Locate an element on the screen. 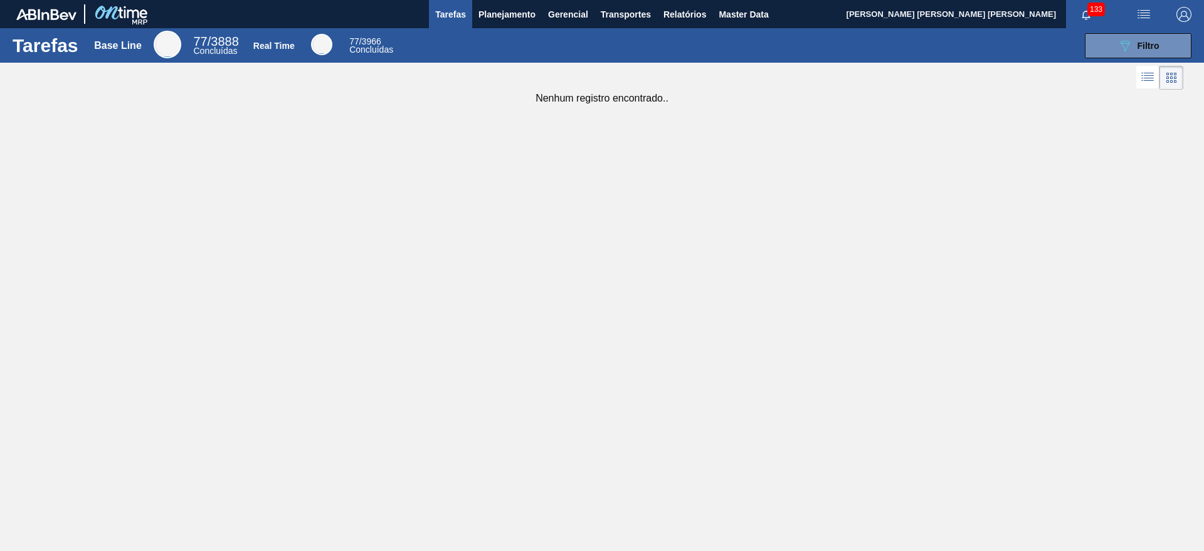 Image resolution: width=1204 pixels, height=551 pixels. span: Transportes is located at coordinates (626, 14).